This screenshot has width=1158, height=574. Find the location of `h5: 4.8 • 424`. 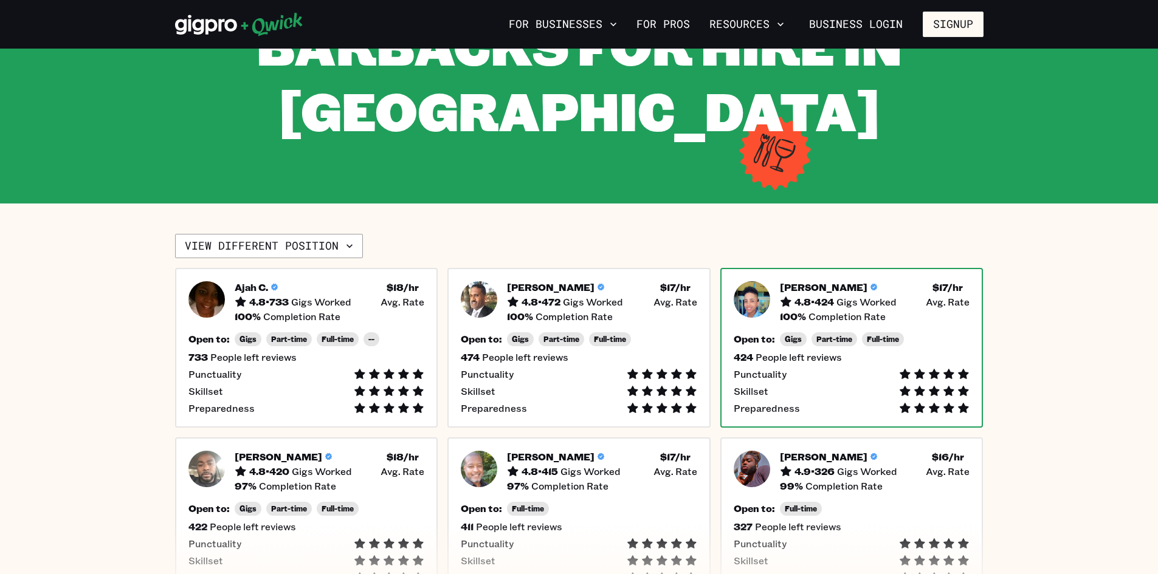

h5: 4.8 • 424 is located at coordinates (814, 302).